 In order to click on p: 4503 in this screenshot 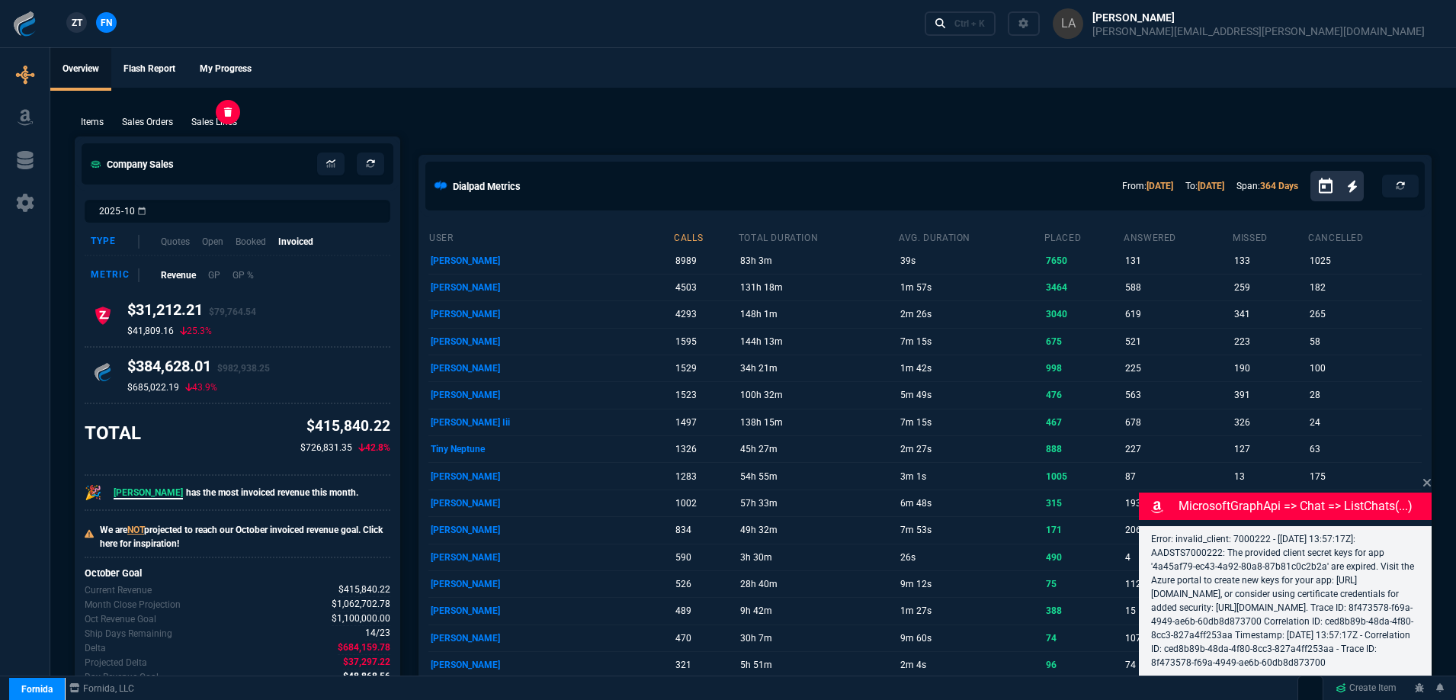, I will do `click(705, 287)`.